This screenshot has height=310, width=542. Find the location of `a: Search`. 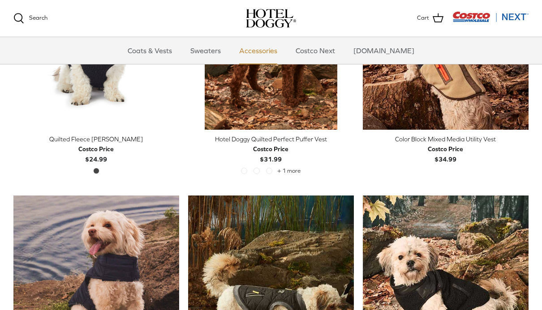

a: Search is located at coordinates (30, 18).